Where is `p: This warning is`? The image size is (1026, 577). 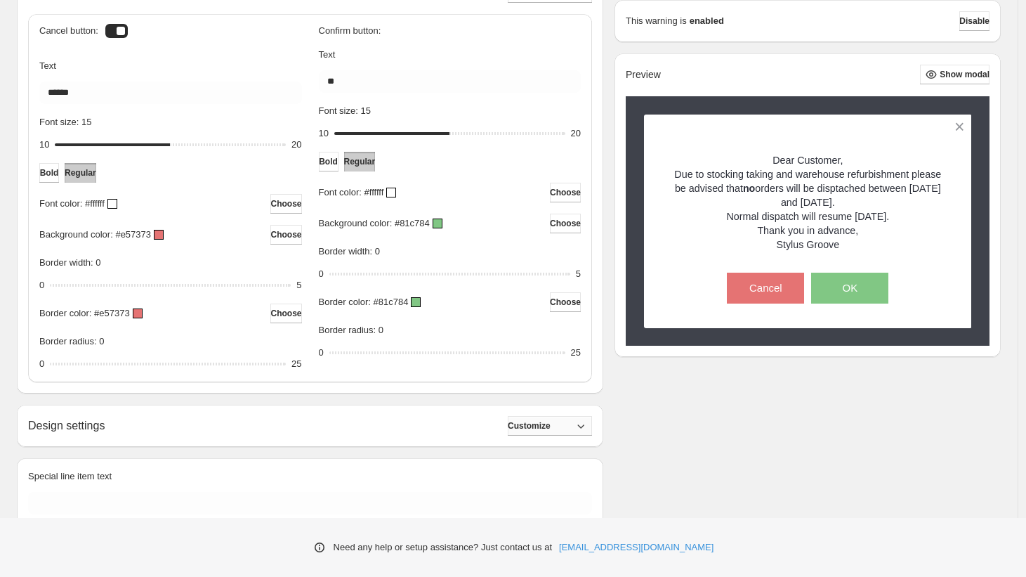 p: This warning is is located at coordinates (656, 21).